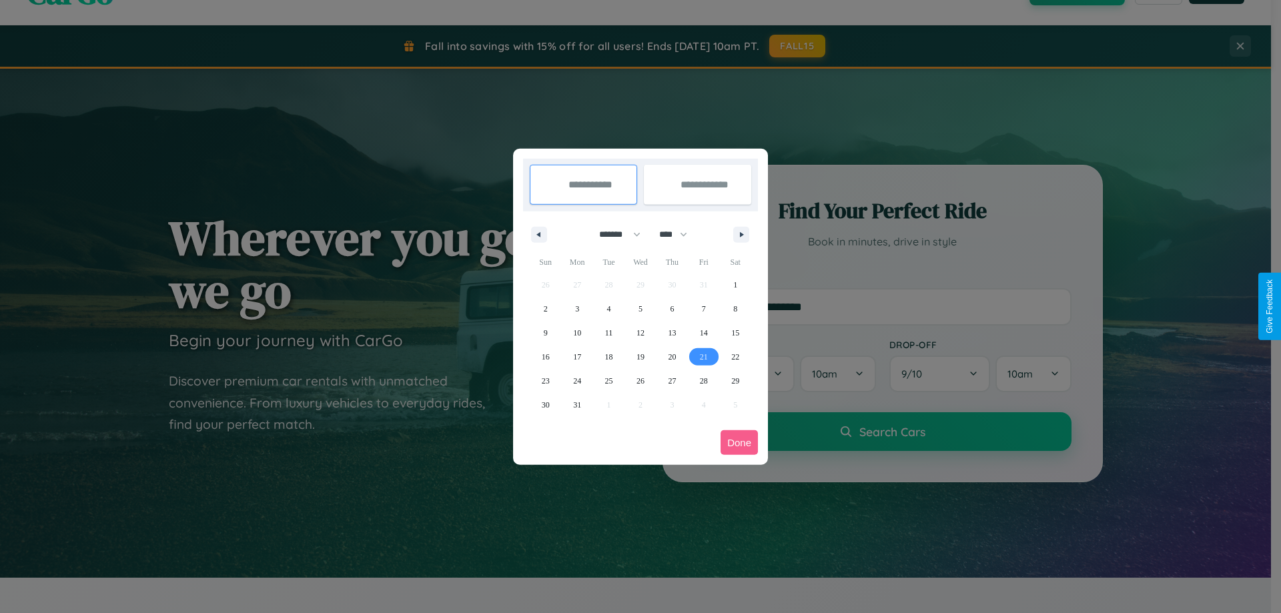 This screenshot has width=1281, height=613. I want to click on span: 2, so click(546, 309).